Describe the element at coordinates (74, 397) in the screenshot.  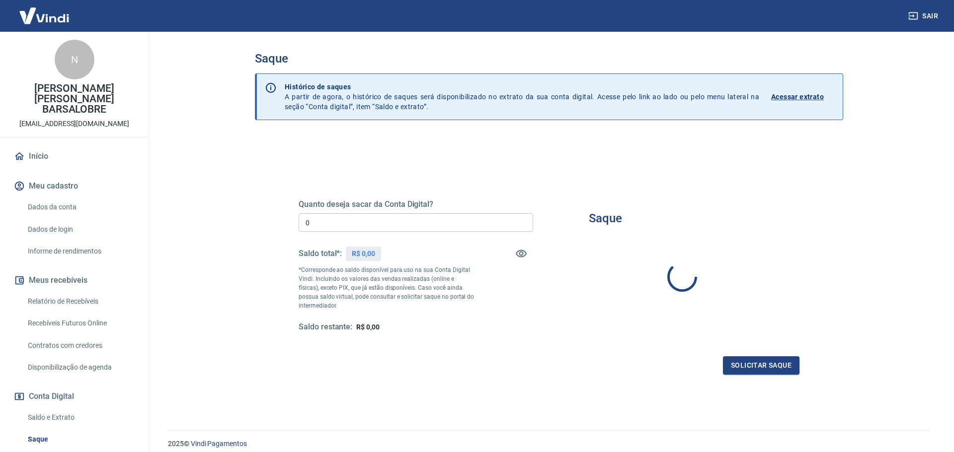
I see `button: Conta Digital` at that location.